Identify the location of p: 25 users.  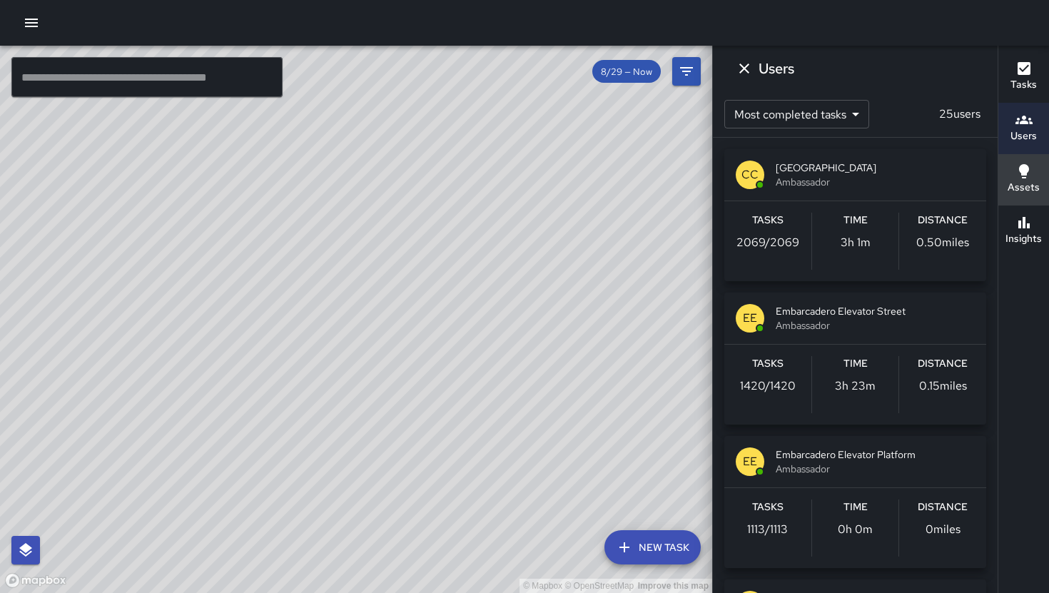
(960, 114).